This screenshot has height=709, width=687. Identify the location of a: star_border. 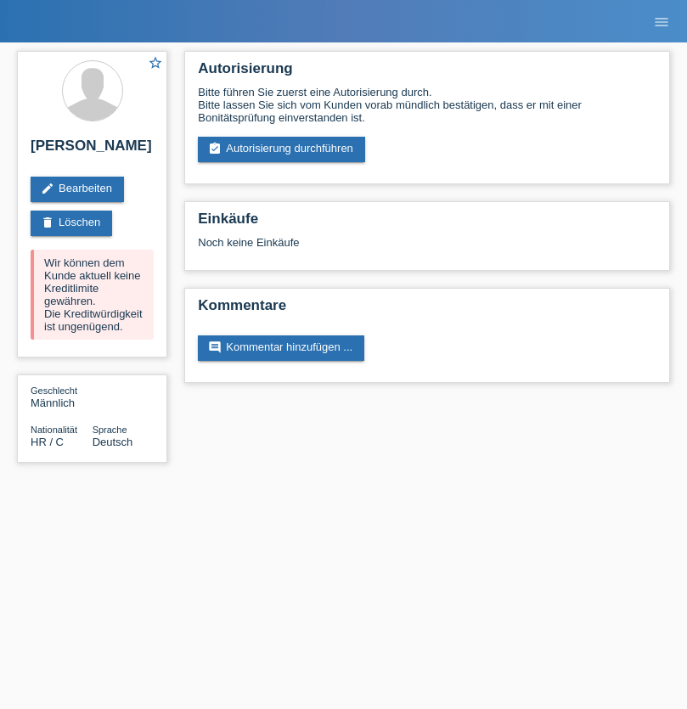
(155, 64).